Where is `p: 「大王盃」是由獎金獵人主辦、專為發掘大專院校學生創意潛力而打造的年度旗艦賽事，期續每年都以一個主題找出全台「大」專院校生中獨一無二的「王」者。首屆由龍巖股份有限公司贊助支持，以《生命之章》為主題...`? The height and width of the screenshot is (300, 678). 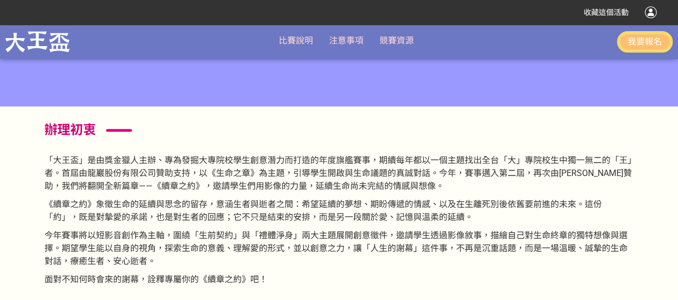
p: 「大王盃」是由獎金獵人主辦、專為發掘大專院校學生創意潛力而打造的年度旗艦賽事，期續每年都以一個主題找出全台「大」專院校生中獨一無二的「王」者。首屆由龍巖股份有限公司贊助支持，以《生命之章》為主題... is located at coordinates (339, 173).